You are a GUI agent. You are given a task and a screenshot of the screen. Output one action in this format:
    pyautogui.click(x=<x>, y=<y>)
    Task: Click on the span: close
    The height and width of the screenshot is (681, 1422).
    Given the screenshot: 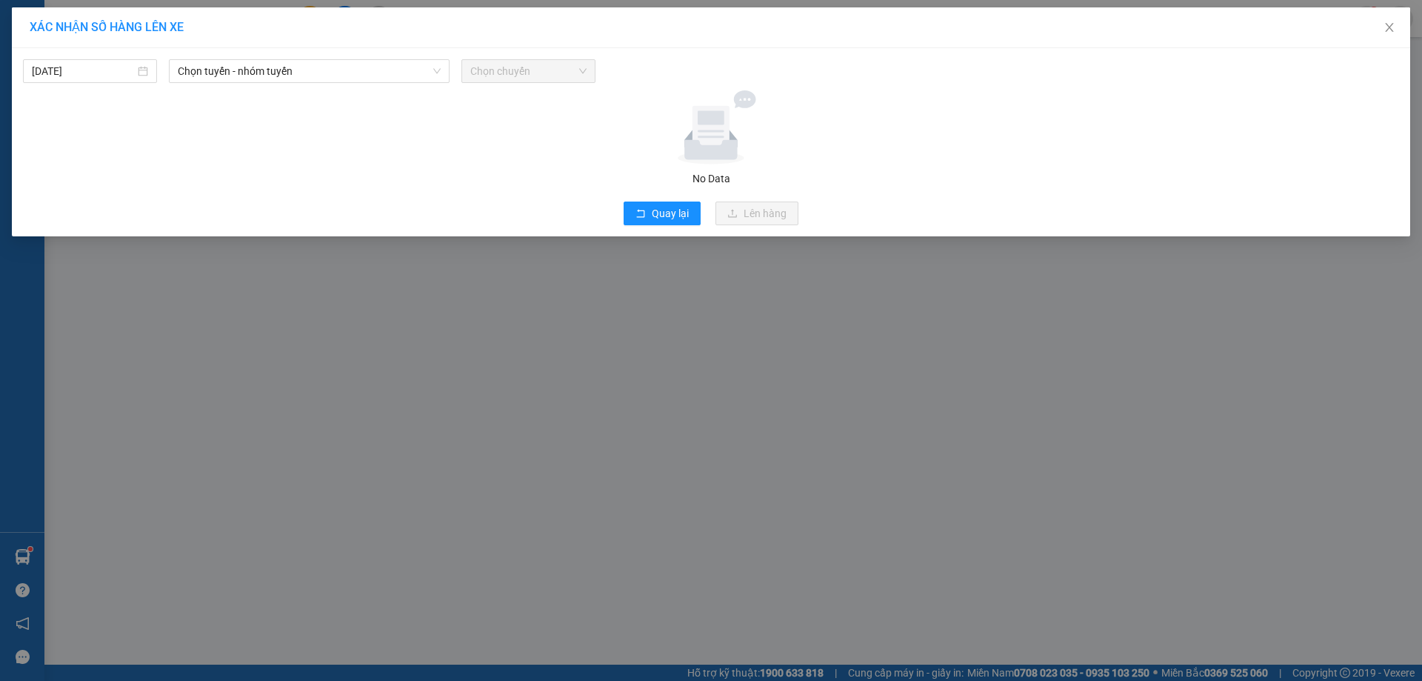 What is the action you would take?
    pyautogui.click(x=1390, y=27)
    